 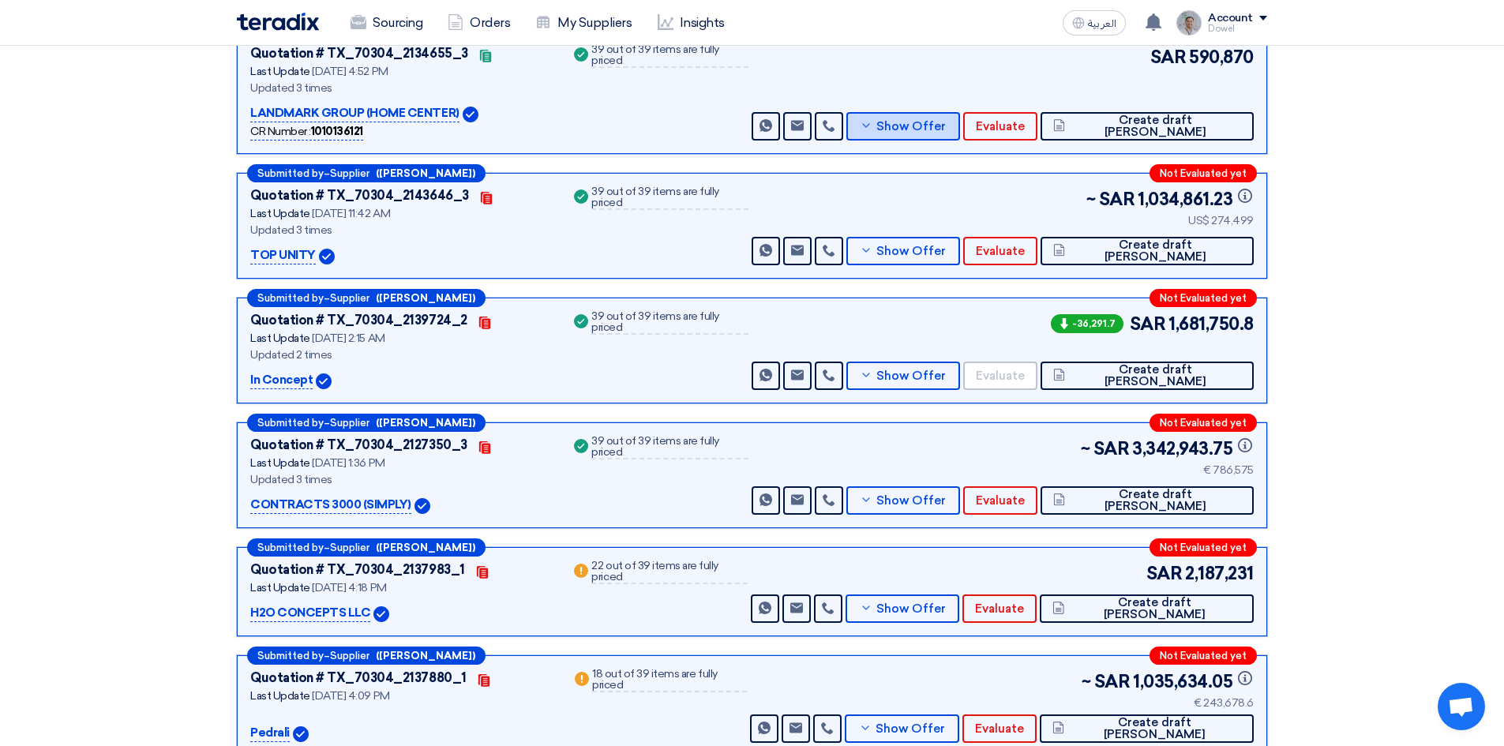 I want to click on span: 590,870, so click(x=1221, y=57).